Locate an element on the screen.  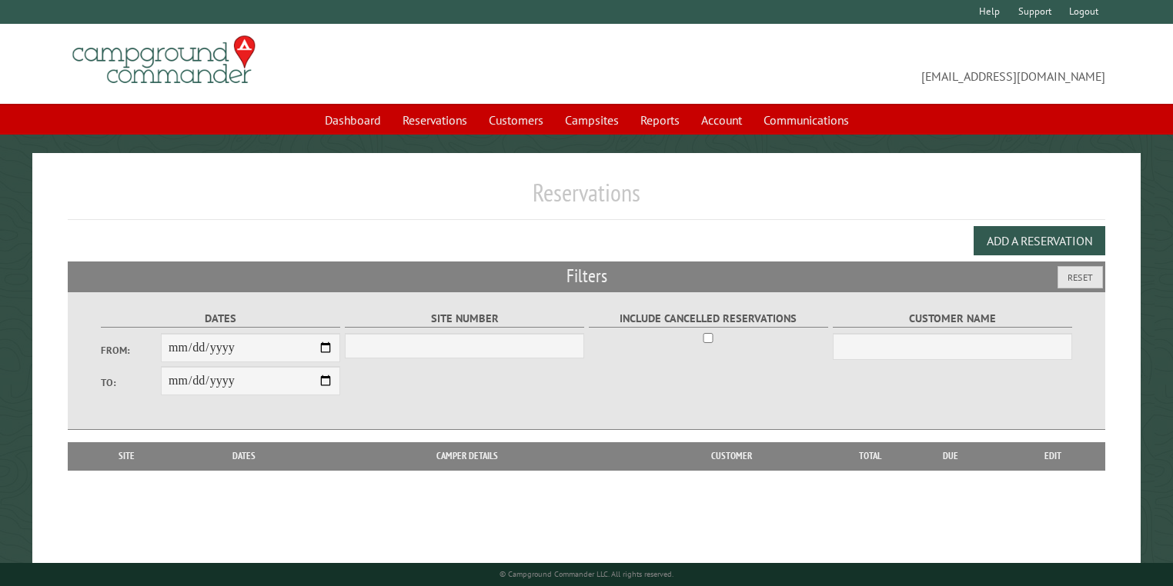
th: Dates is located at coordinates (244, 456).